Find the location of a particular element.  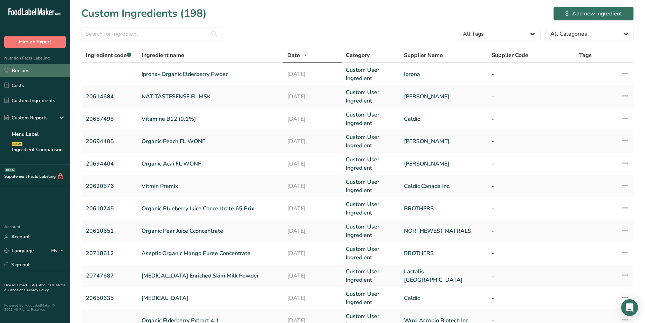

span: Supplier Code is located at coordinates (509, 55).